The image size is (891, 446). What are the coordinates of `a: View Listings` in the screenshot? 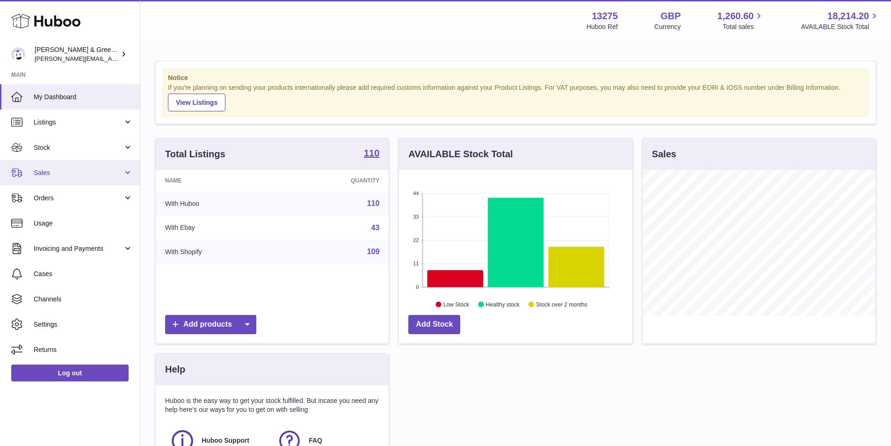 It's located at (197, 102).